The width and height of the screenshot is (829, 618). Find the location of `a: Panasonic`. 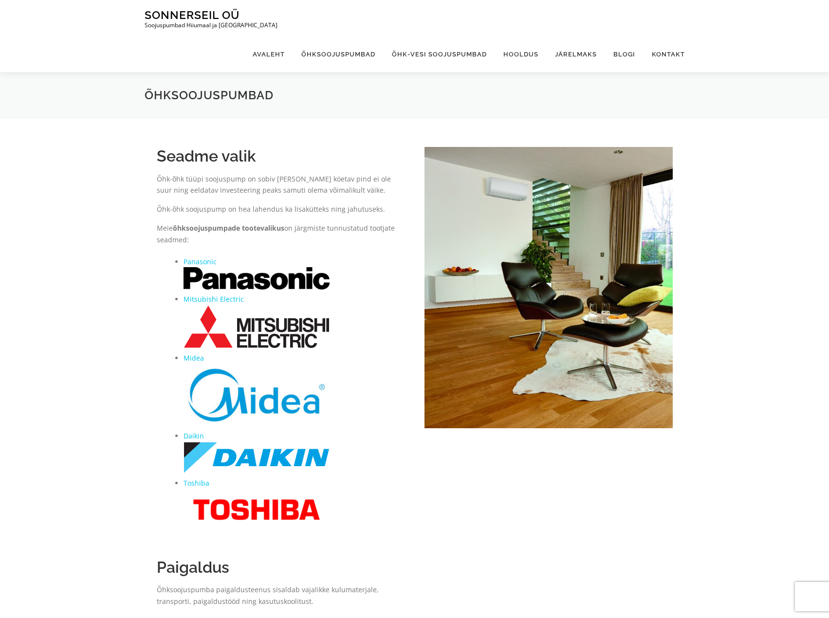

a: Panasonic is located at coordinates (200, 261).